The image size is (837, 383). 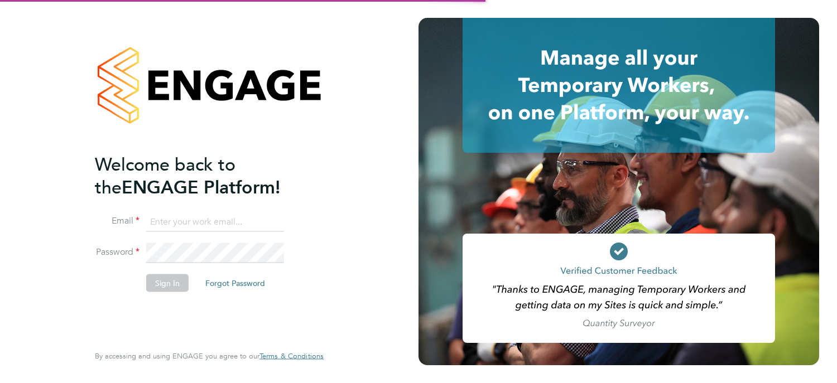 I want to click on button: Forgot Password, so click(x=235, y=283).